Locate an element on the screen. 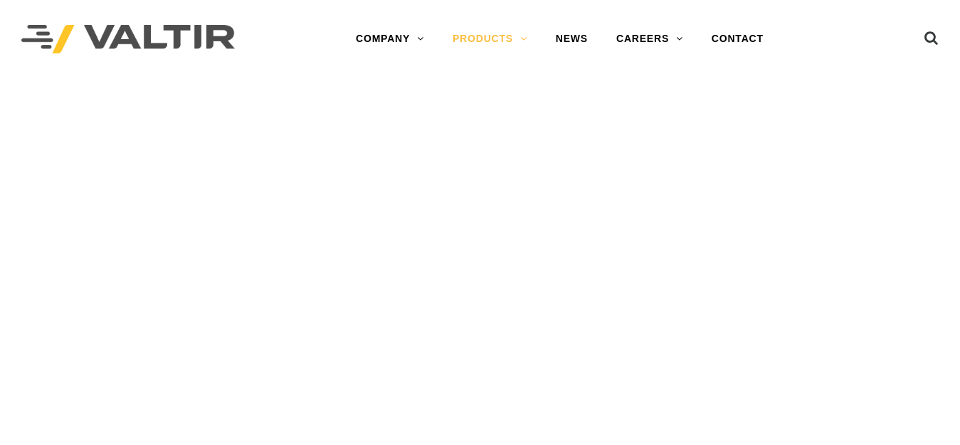 Image resolution: width=960 pixels, height=445 pixels. a: CONTACT is located at coordinates (737, 39).